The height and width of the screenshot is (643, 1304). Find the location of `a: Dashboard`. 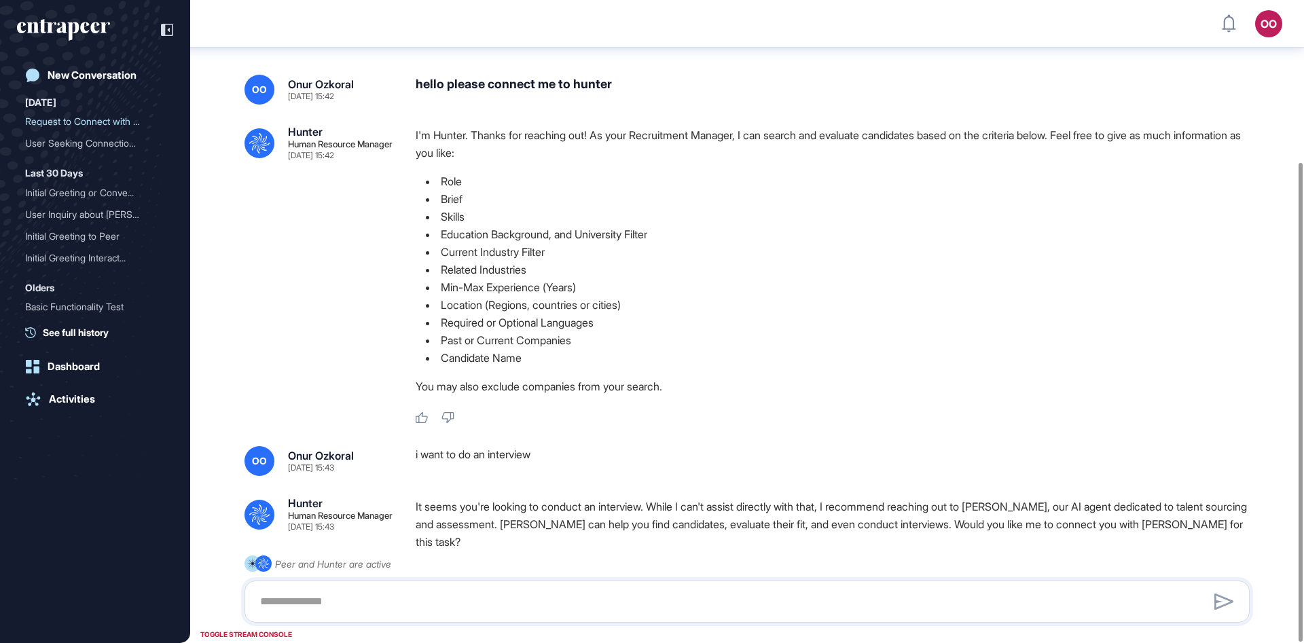

a: Dashboard is located at coordinates (95, 367).